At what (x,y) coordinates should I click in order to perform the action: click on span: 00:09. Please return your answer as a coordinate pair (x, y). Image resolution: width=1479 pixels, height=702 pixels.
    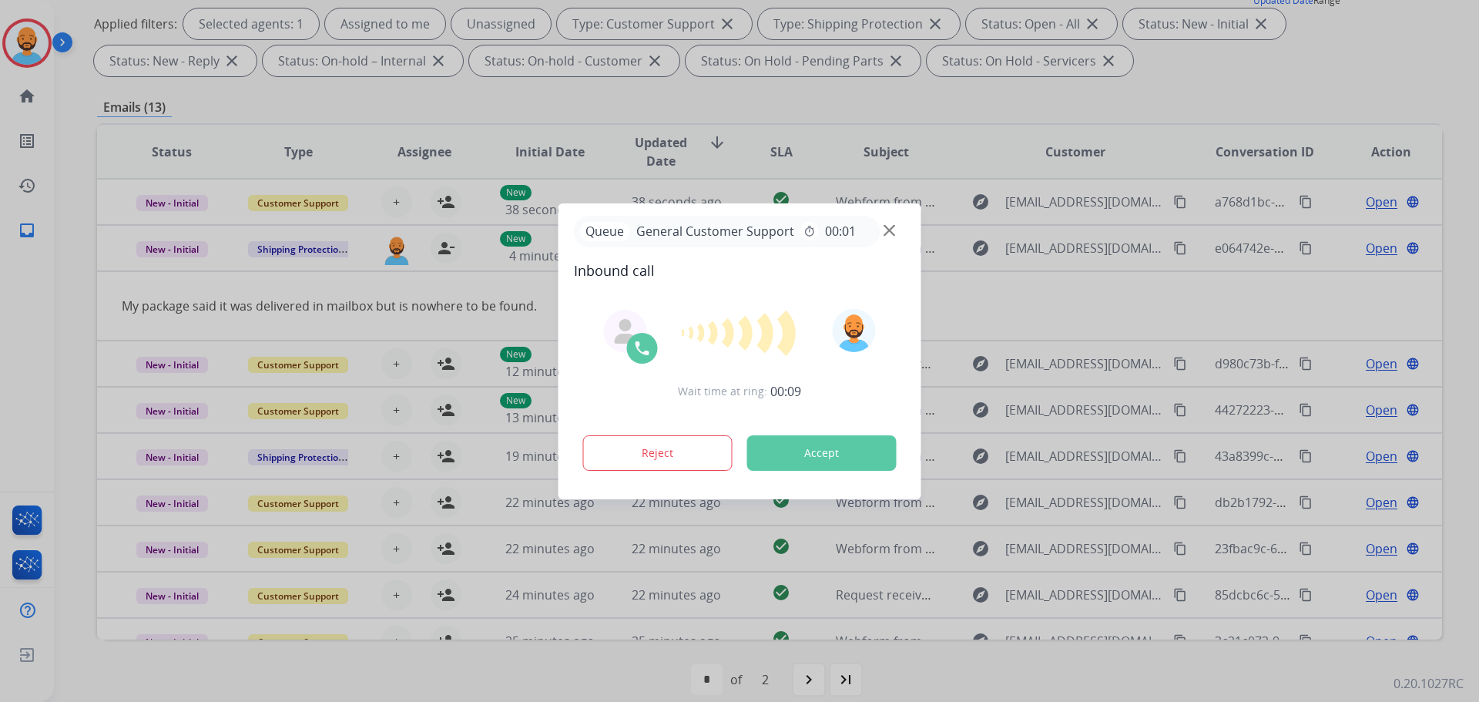
    Looking at the image, I should click on (786, 391).